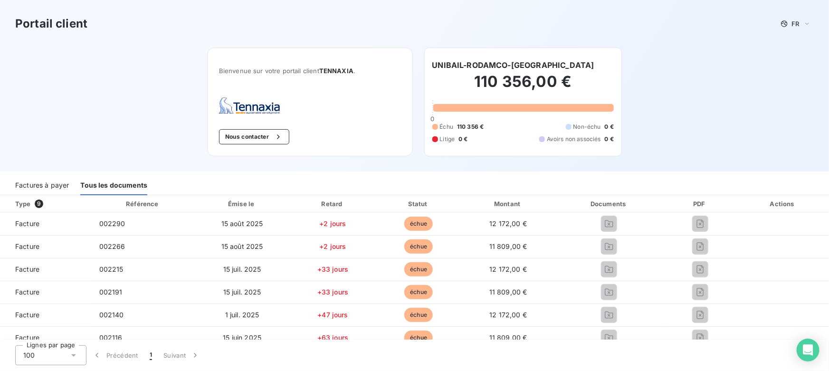 The width and height of the screenshot is (829, 371). What do you see at coordinates (447, 139) in the screenshot?
I see `span: Litige` at bounding box center [447, 139].